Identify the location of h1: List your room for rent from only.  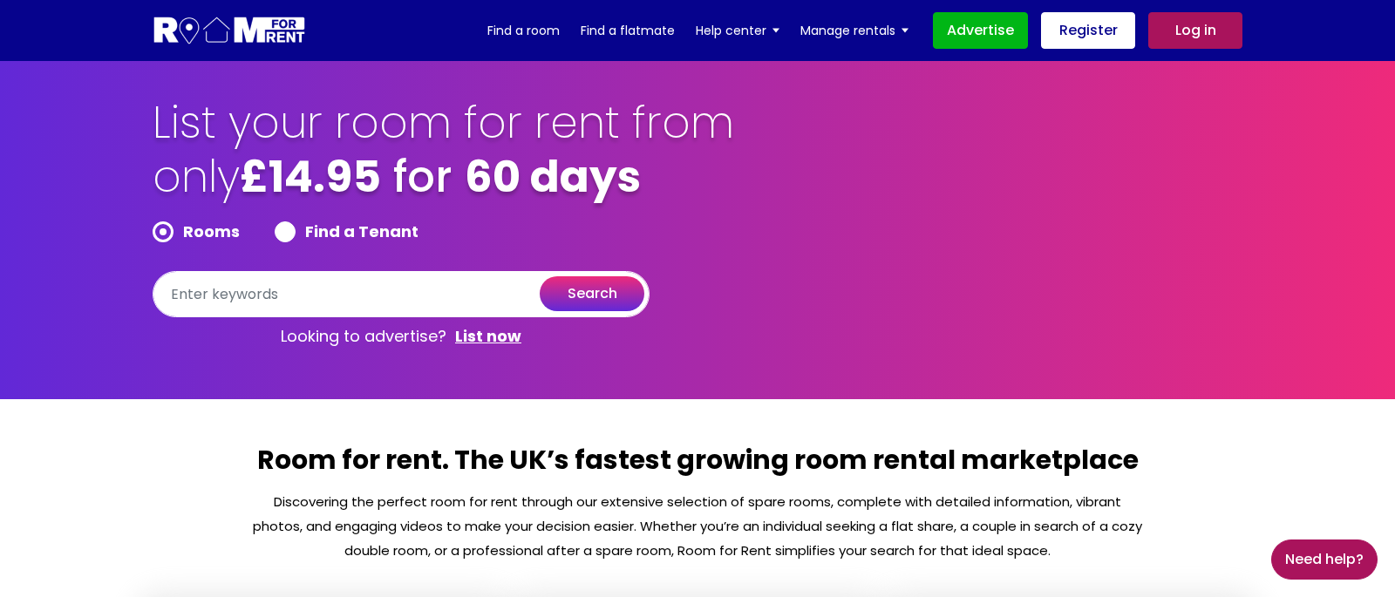
(445, 159).